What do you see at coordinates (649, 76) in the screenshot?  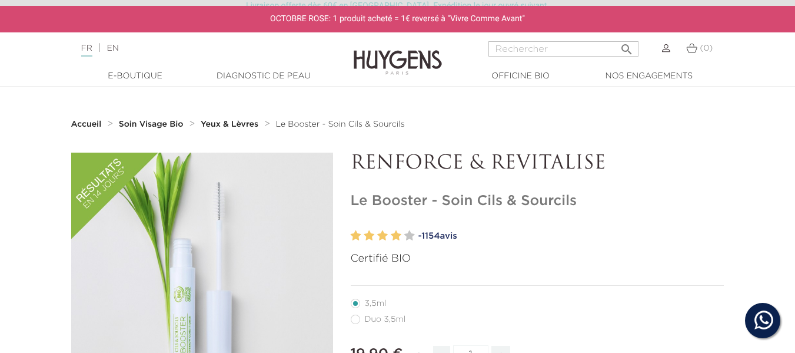 I see `a: Nos engagements` at bounding box center [649, 76].